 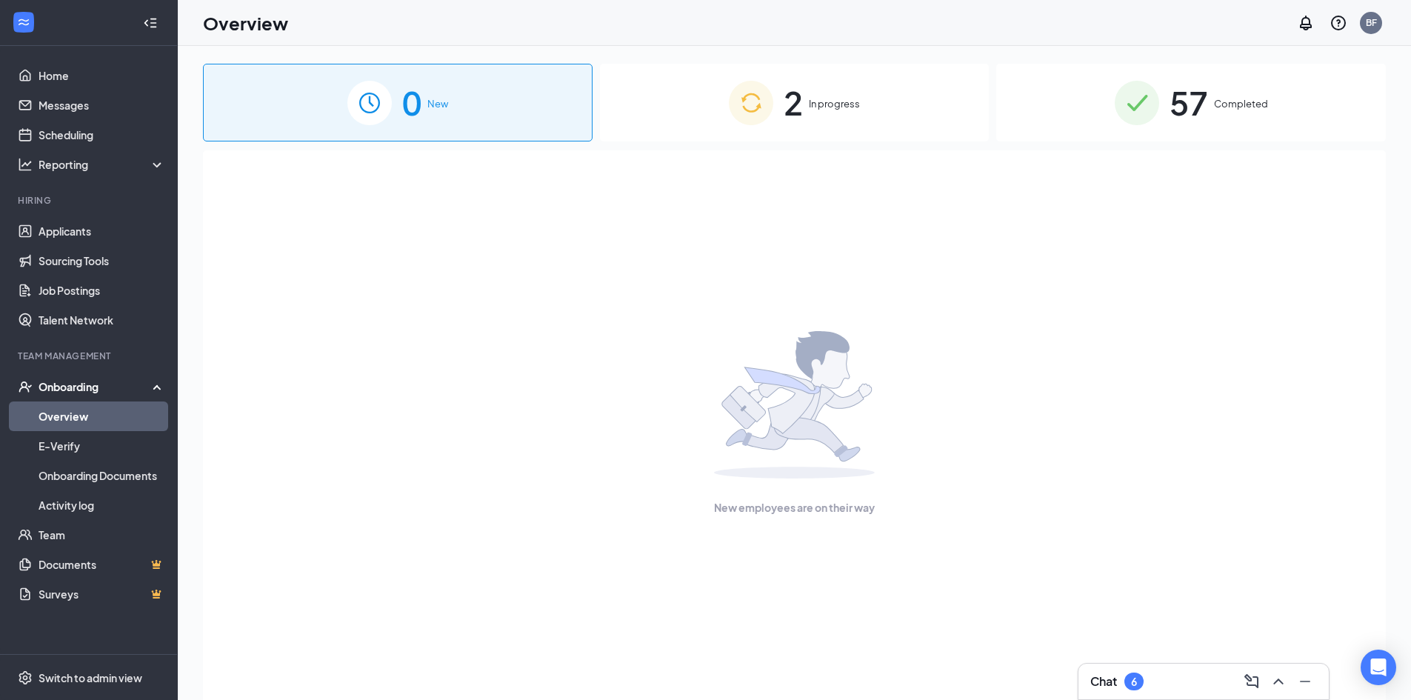 I want to click on button: Minimize, so click(x=1305, y=681).